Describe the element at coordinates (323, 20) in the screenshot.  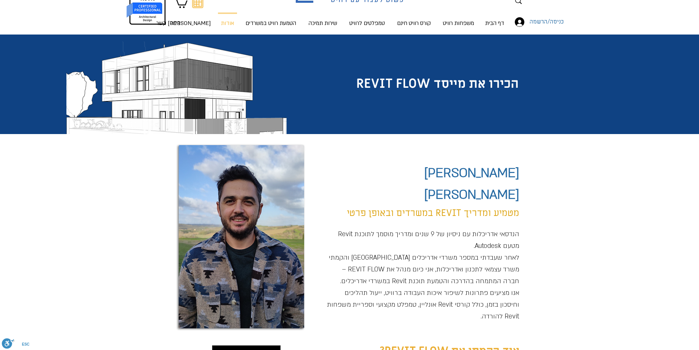
I see `a: שירות תמיכה` at that location.